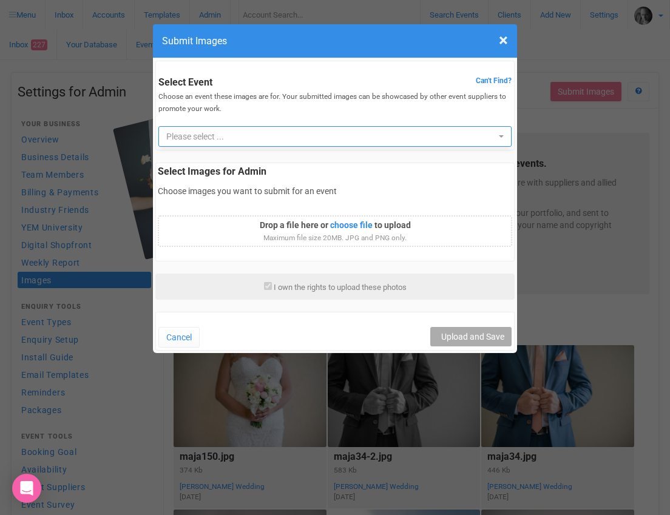 This screenshot has width=670, height=515. What do you see at coordinates (331, 137) in the screenshot?
I see `span: Please select ...` at bounding box center [331, 137].